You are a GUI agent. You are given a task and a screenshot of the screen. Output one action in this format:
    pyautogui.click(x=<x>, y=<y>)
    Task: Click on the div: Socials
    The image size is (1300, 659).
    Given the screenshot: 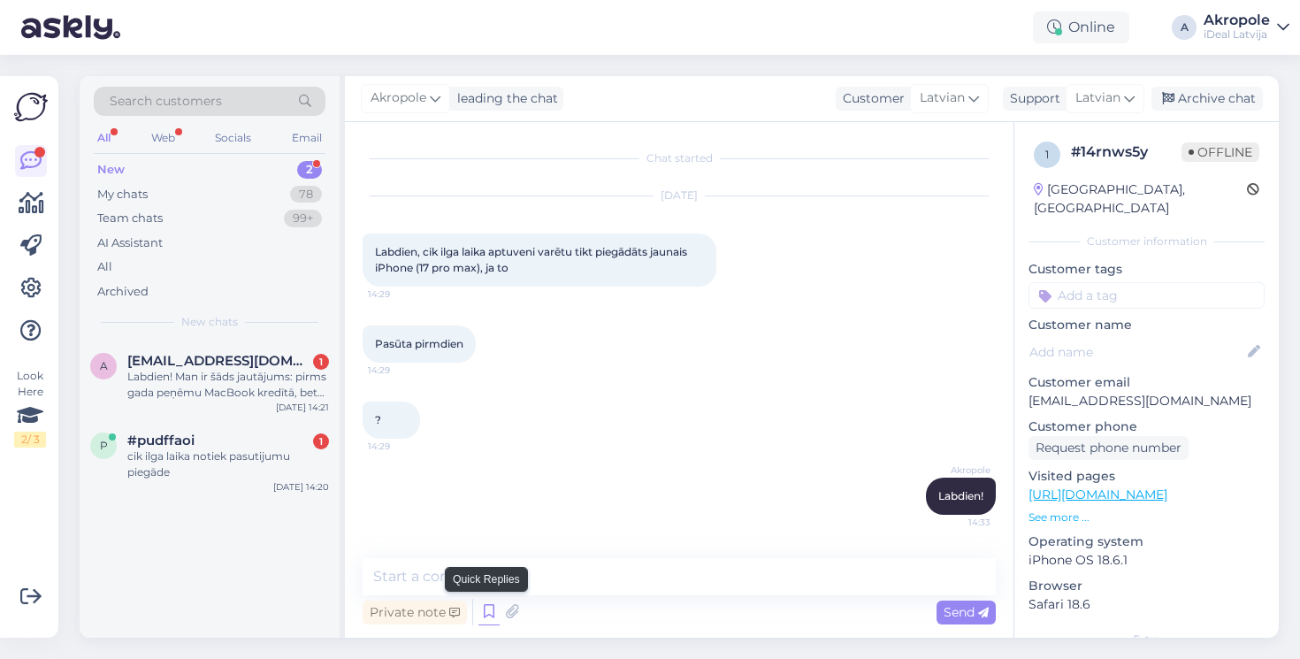 What is the action you would take?
    pyautogui.click(x=233, y=138)
    